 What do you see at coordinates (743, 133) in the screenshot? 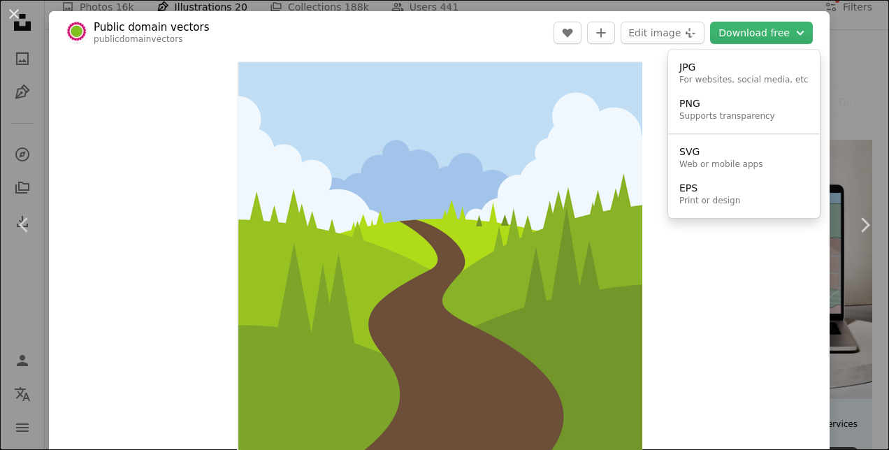
I see `div: Choose download format` at bounding box center [743, 133].